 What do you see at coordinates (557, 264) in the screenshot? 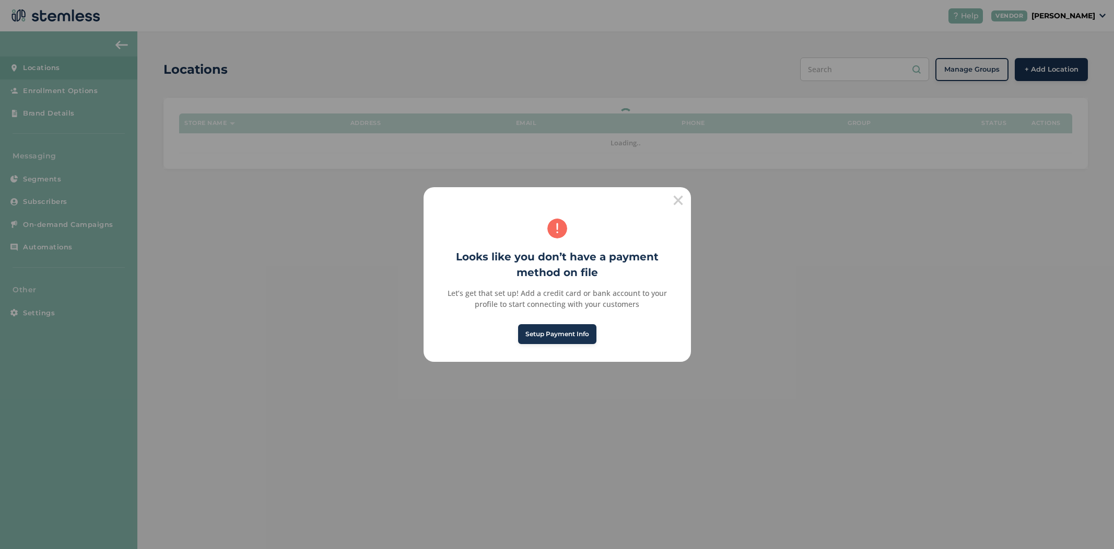
I see `h2: Looks like you don’t have a payment method on file` at bounding box center [557, 264].